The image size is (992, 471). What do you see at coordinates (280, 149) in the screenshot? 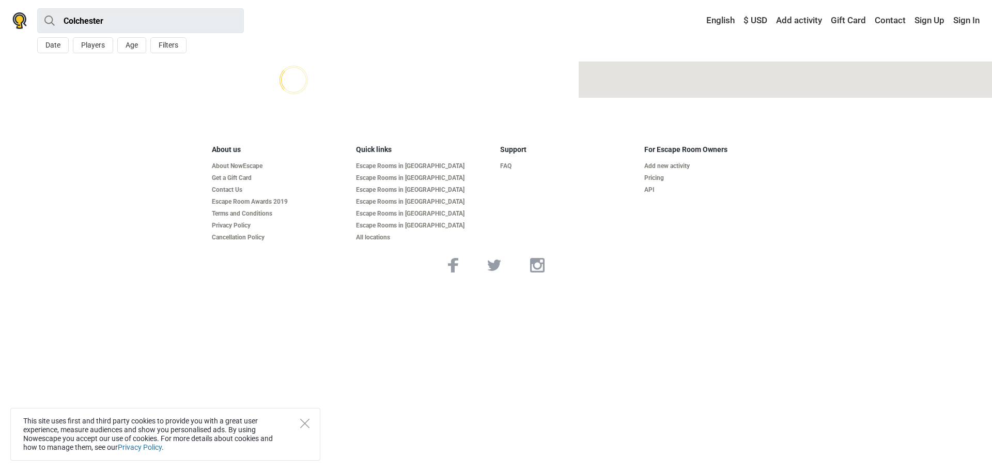
I see `h5: About us` at bounding box center [280, 149].